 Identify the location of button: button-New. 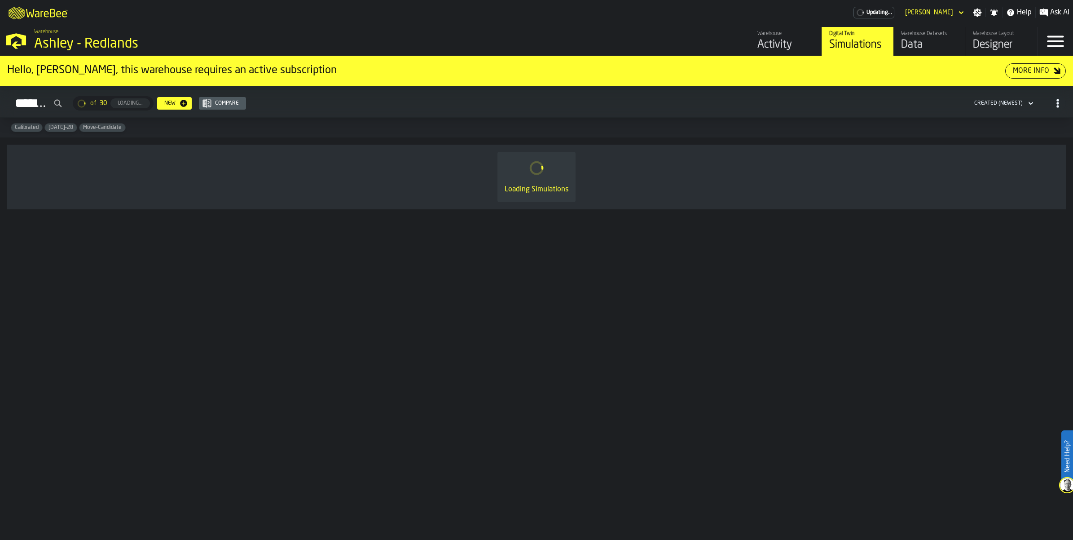
(174, 103).